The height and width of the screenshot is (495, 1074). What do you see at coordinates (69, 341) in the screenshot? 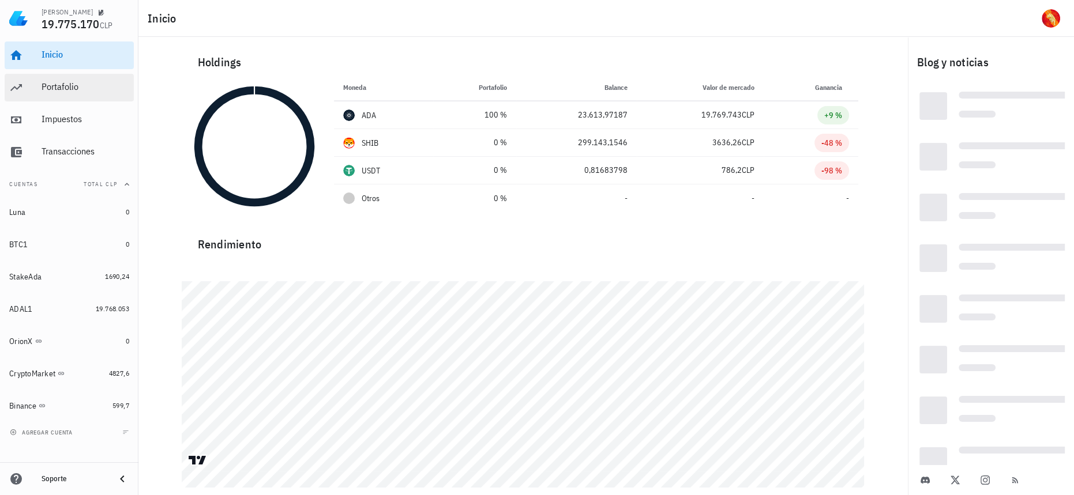
I see `a: OrionX 0` at bounding box center [69, 341].